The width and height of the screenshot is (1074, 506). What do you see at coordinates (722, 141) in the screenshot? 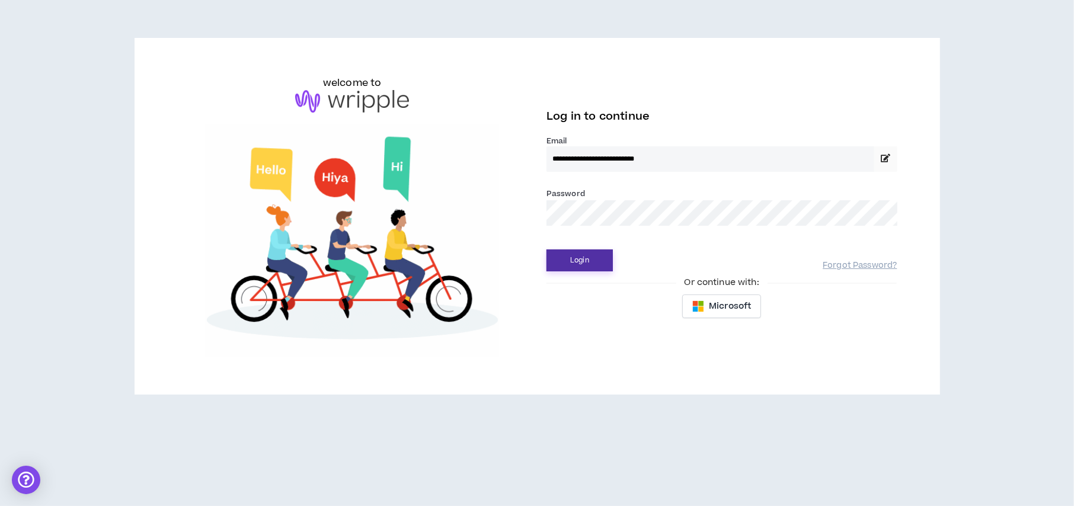
I see `label: Email` at bounding box center [722, 141].